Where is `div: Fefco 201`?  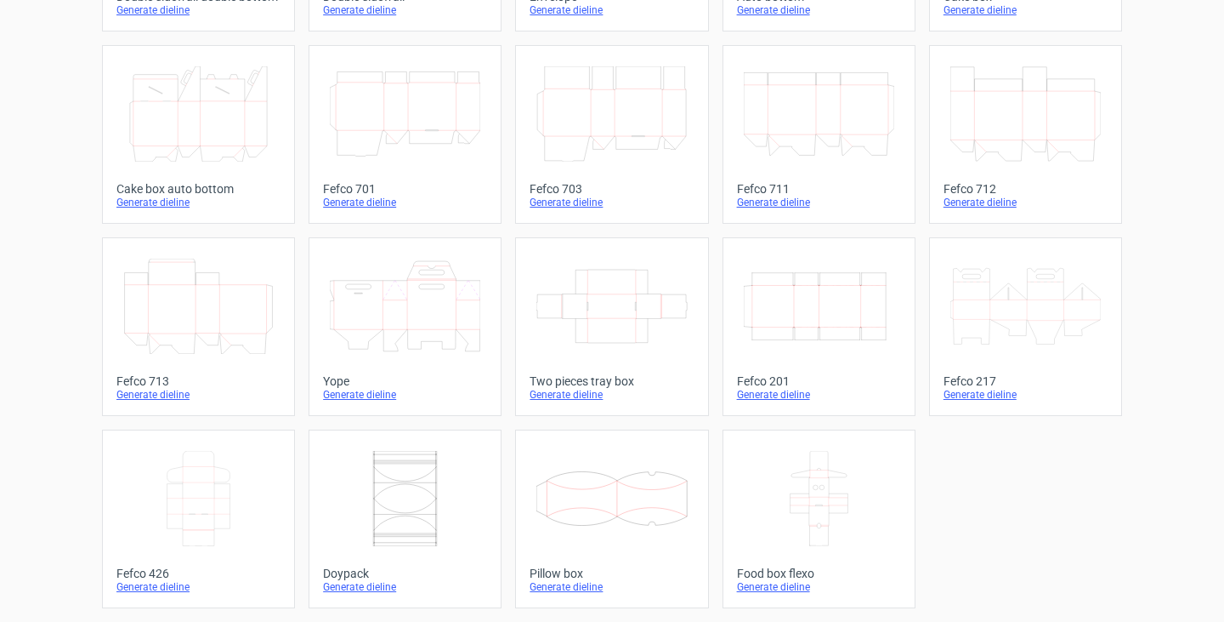 div: Fefco 201 is located at coordinates (819, 381).